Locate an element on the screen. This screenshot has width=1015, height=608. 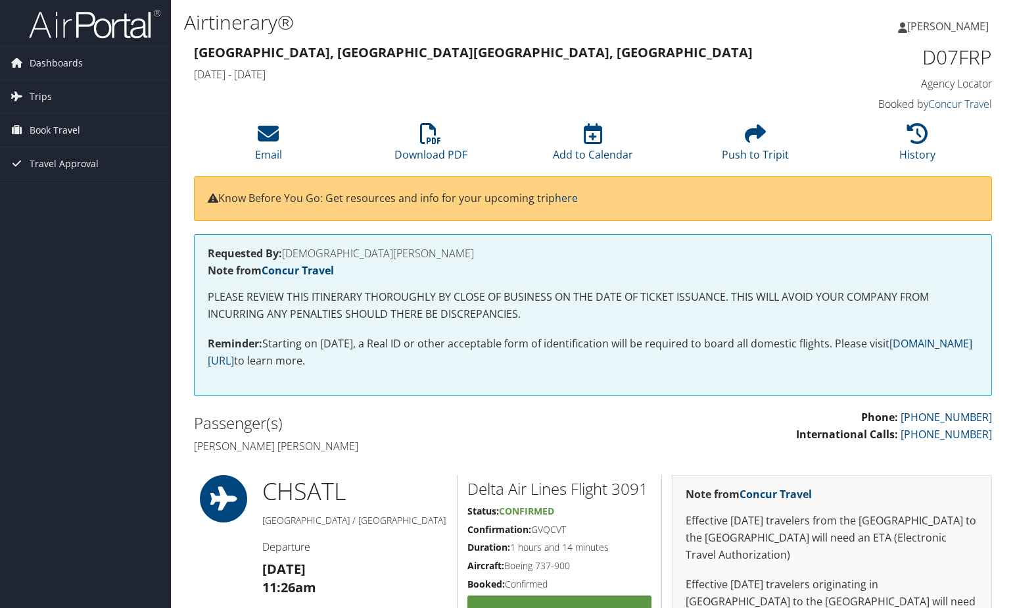
strong: Duration: is located at coordinates (489, 546).